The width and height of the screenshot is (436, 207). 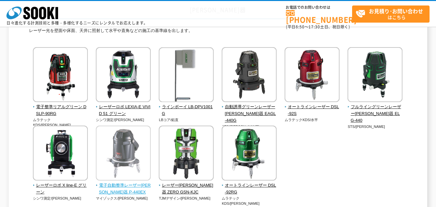 What do you see at coordinates (60, 154) in the screenshot?
I see `img: レーザーロボ X line-E グリーン` at bounding box center [60, 154].